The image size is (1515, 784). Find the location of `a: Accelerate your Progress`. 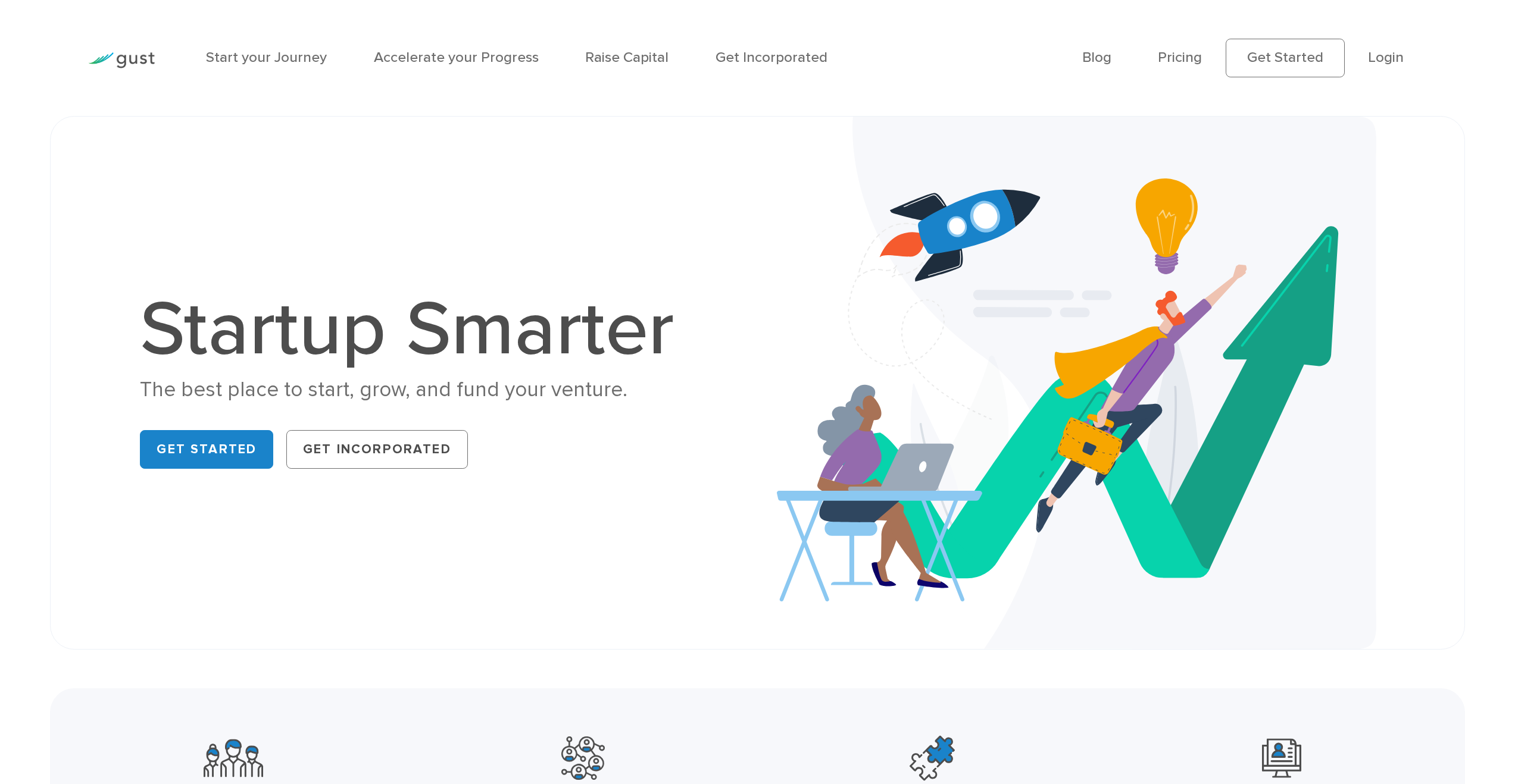

a: Accelerate your Progress is located at coordinates (456, 57).